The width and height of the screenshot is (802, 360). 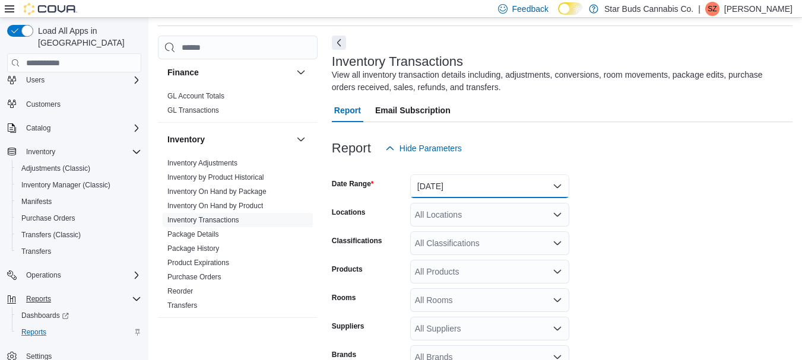 I want to click on a: Reports, so click(x=34, y=333).